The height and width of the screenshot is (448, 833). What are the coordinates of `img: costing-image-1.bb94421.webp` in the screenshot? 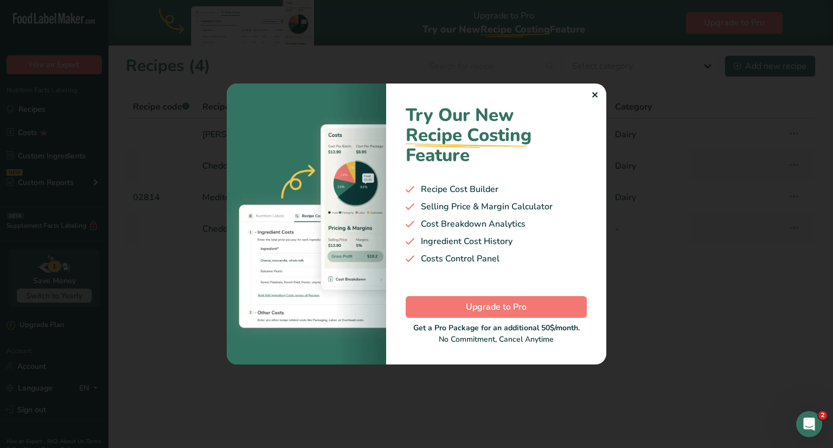 It's located at (306, 224).